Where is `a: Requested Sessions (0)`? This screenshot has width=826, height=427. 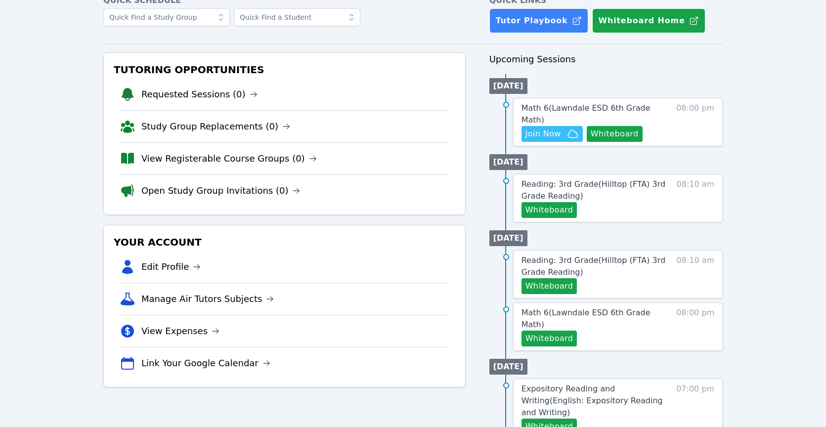
a: Requested Sessions (0) is located at coordinates (199, 94).